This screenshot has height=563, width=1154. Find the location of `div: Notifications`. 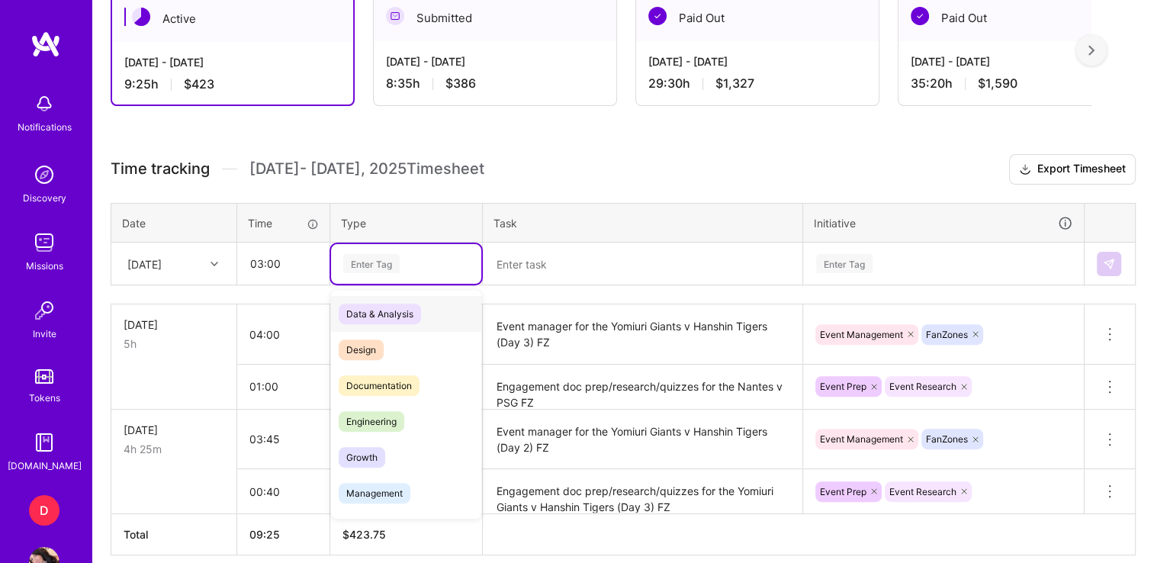

div: Notifications is located at coordinates (44, 127).